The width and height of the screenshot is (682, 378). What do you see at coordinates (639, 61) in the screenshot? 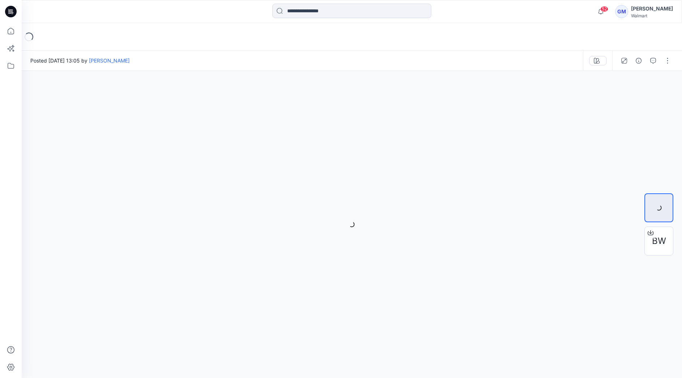
I see `button: Details` at bounding box center [639, 61].